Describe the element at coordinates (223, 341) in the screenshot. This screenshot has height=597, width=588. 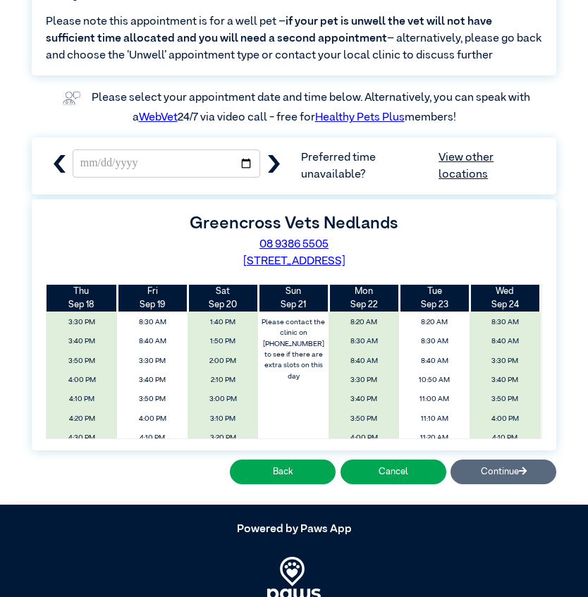
I see `span: 1:50 PM` at that location.